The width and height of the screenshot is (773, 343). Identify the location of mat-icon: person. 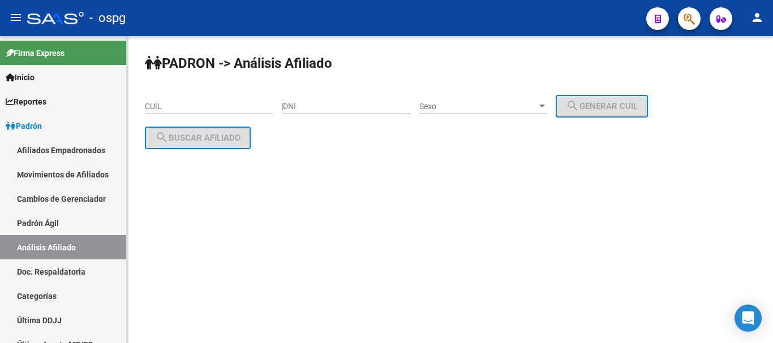
(757, 18).